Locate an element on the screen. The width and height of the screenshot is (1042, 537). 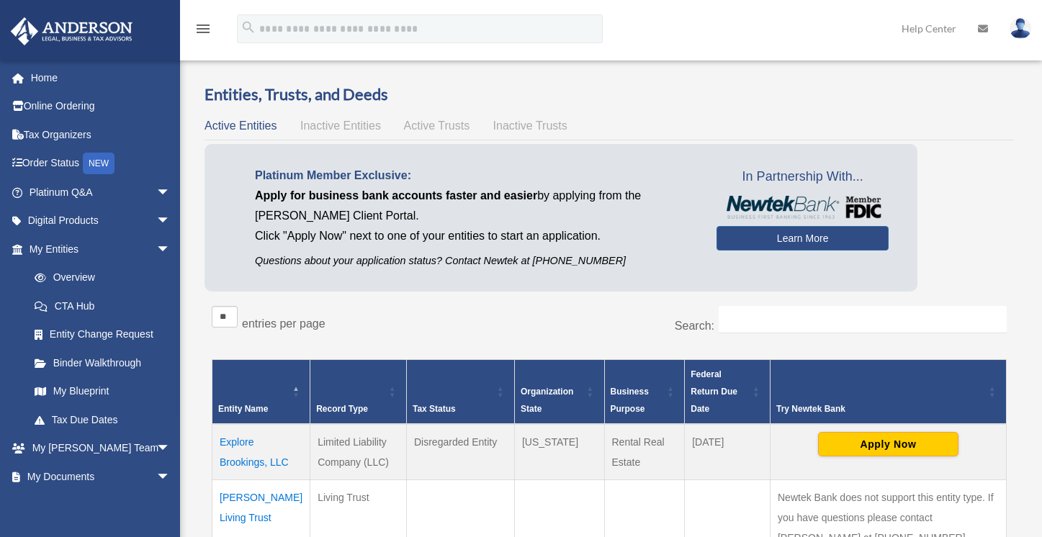
label: Search: is located at coordinates (694, 325).